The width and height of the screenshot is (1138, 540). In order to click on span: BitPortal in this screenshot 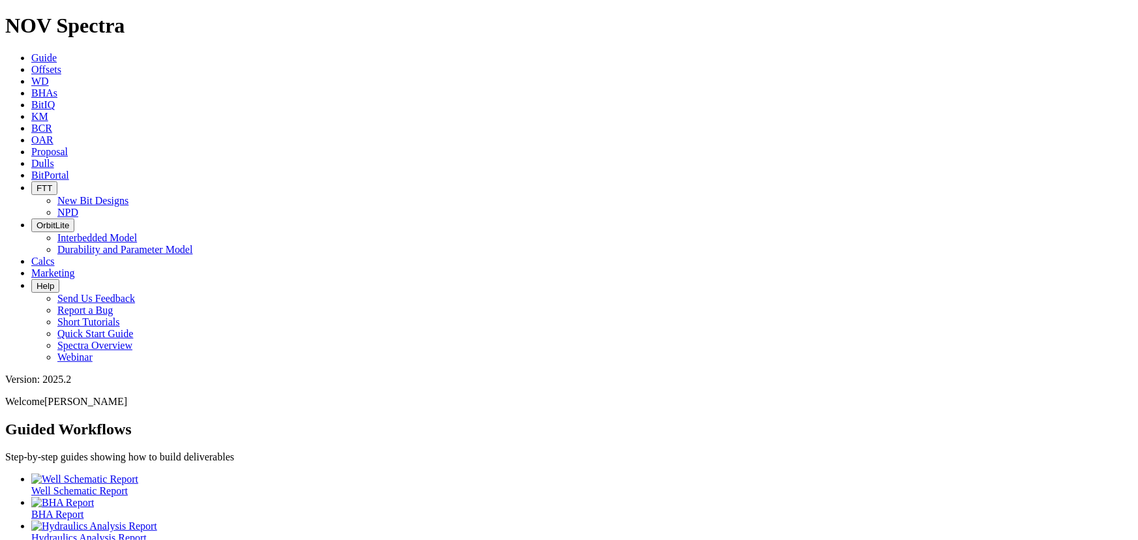, I will do `click(50, 175)`.